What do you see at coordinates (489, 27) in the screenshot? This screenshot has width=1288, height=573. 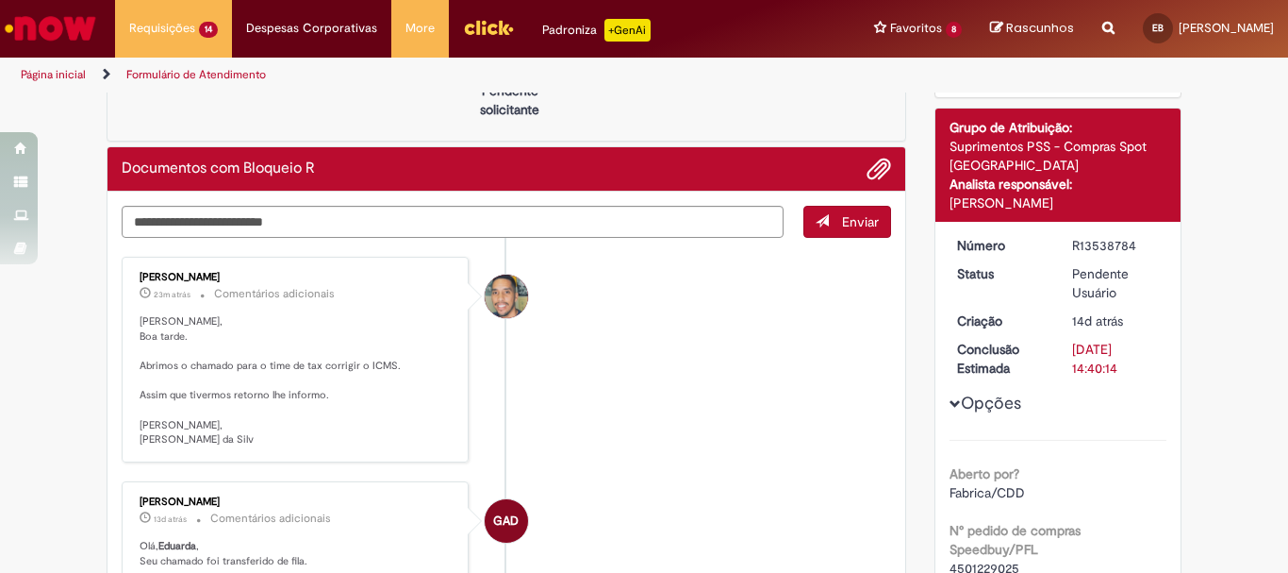 I see `img: click_logo_yellow_360x200.png` at bounding box center [489, 27].